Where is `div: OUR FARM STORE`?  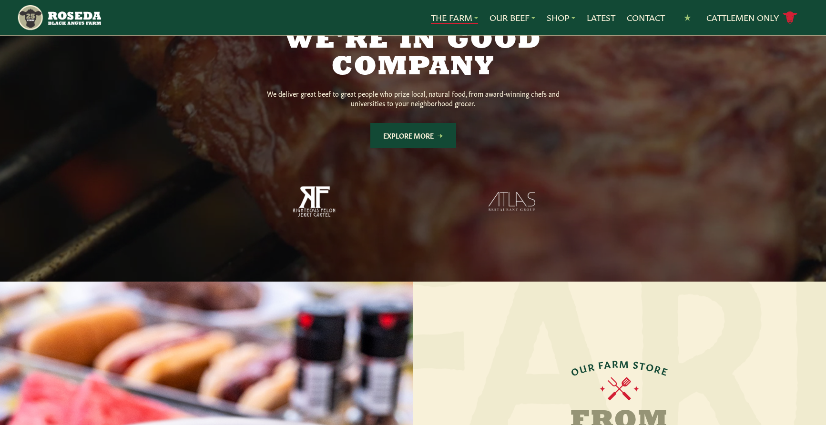 div: OUR FARM STORE is located at coordinates (619, 368).